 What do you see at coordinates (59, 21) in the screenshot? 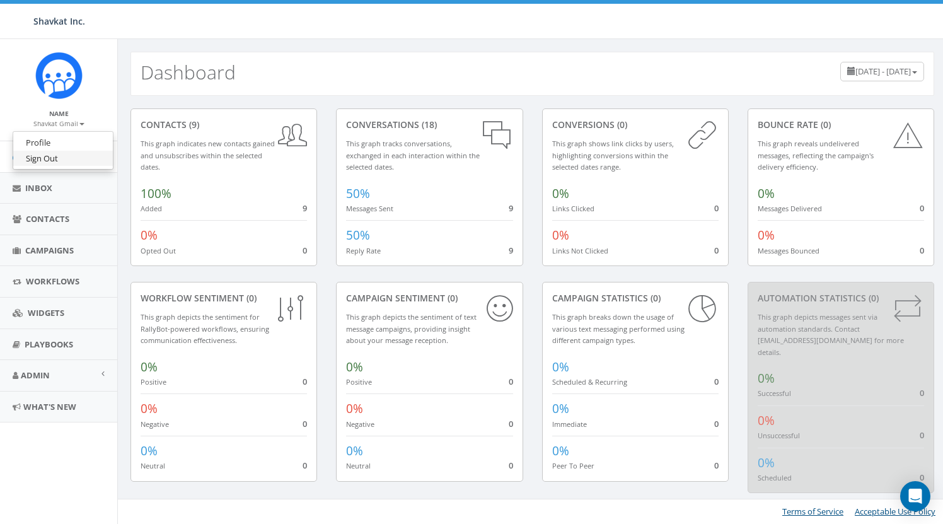
I see `span: Shavkat Inc.` at bounding box center [59, 21].